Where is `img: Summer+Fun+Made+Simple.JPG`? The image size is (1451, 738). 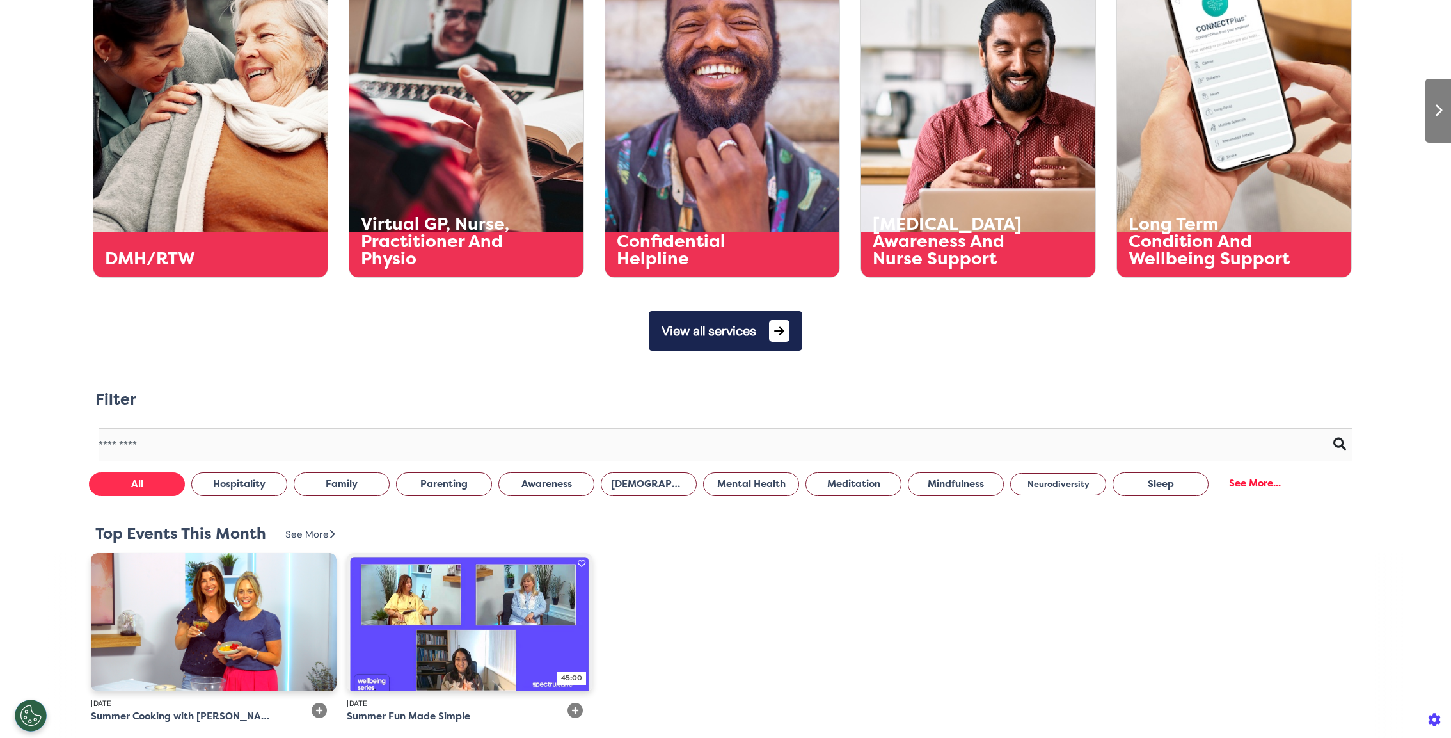
img: Summer+Fun+Made+Simple.JPG is located at coordinates (470, 622).